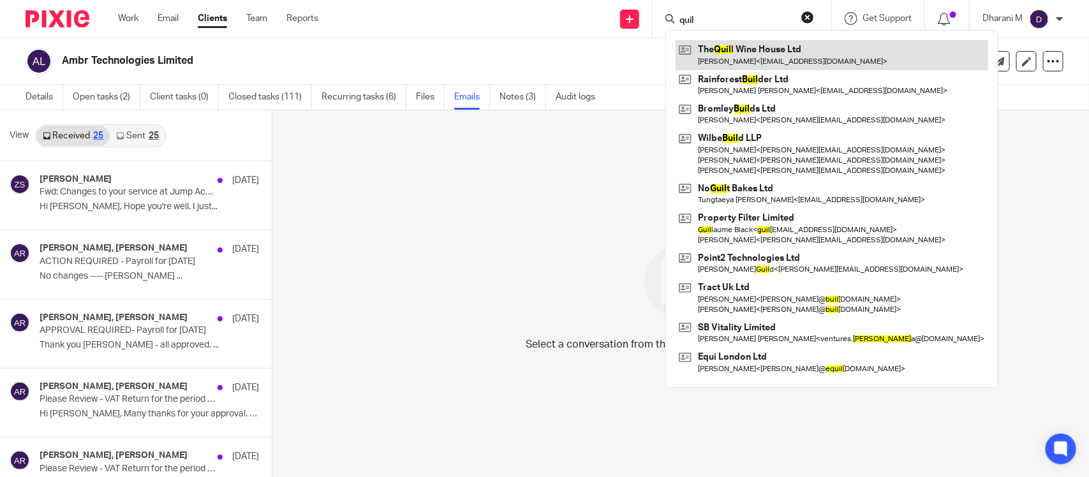  I want to click on a: Closed tasks (111), so click(270, 97).